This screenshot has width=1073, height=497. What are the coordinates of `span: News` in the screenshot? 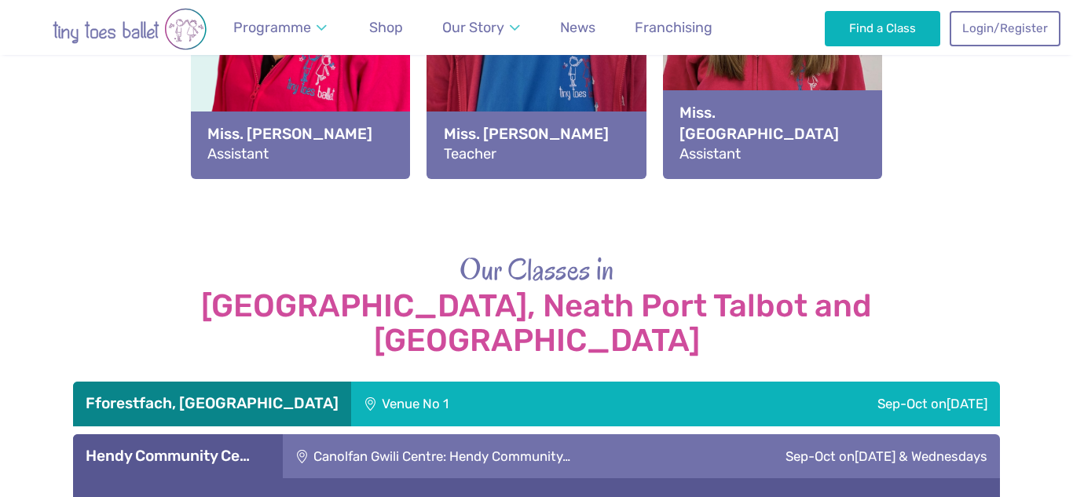 It's located at (577, 27).